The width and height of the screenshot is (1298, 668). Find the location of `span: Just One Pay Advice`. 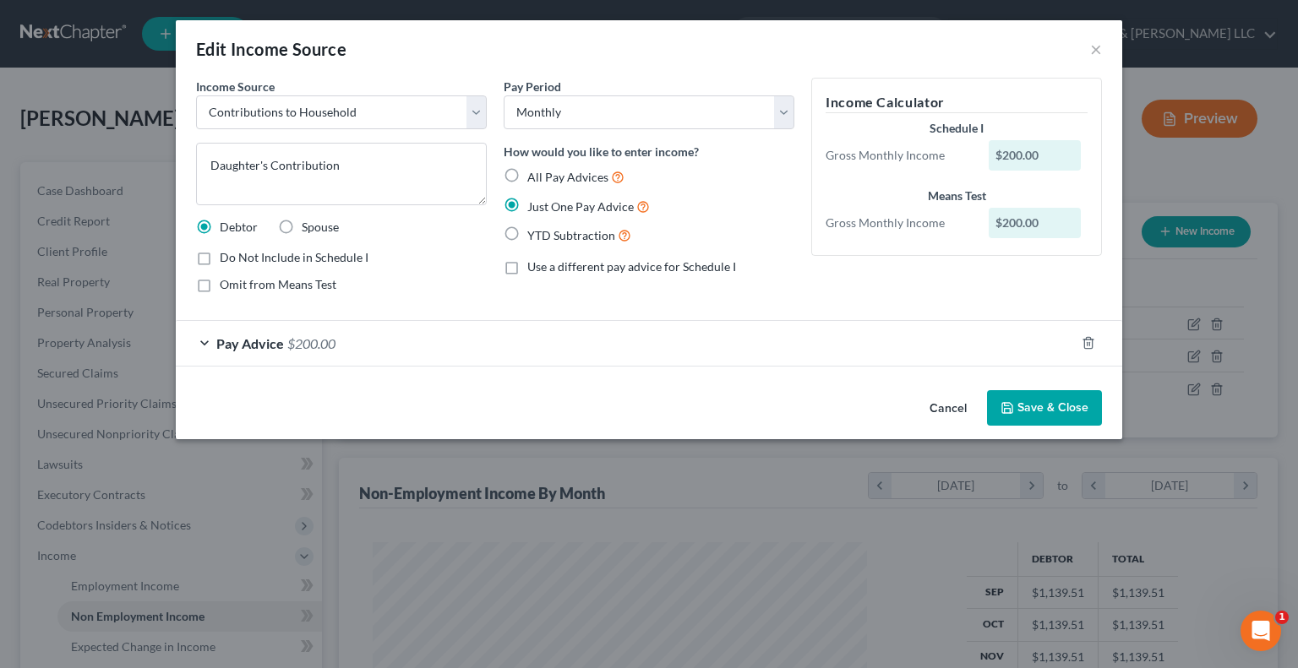

span: Just One Pay Advice is located at coordinates (581, 206).